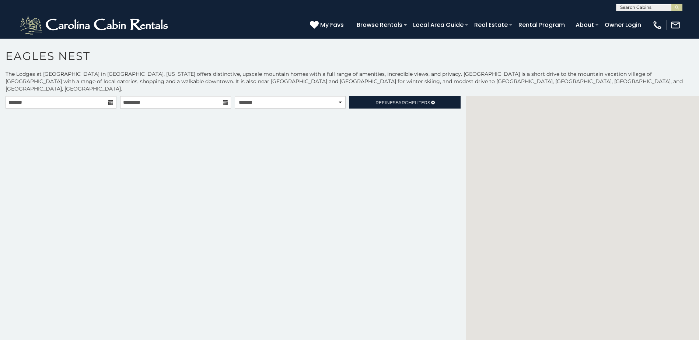  Describe the element at coordinates (379, 25) in the screenshot. I see `a: Browse Rentals` at that location.